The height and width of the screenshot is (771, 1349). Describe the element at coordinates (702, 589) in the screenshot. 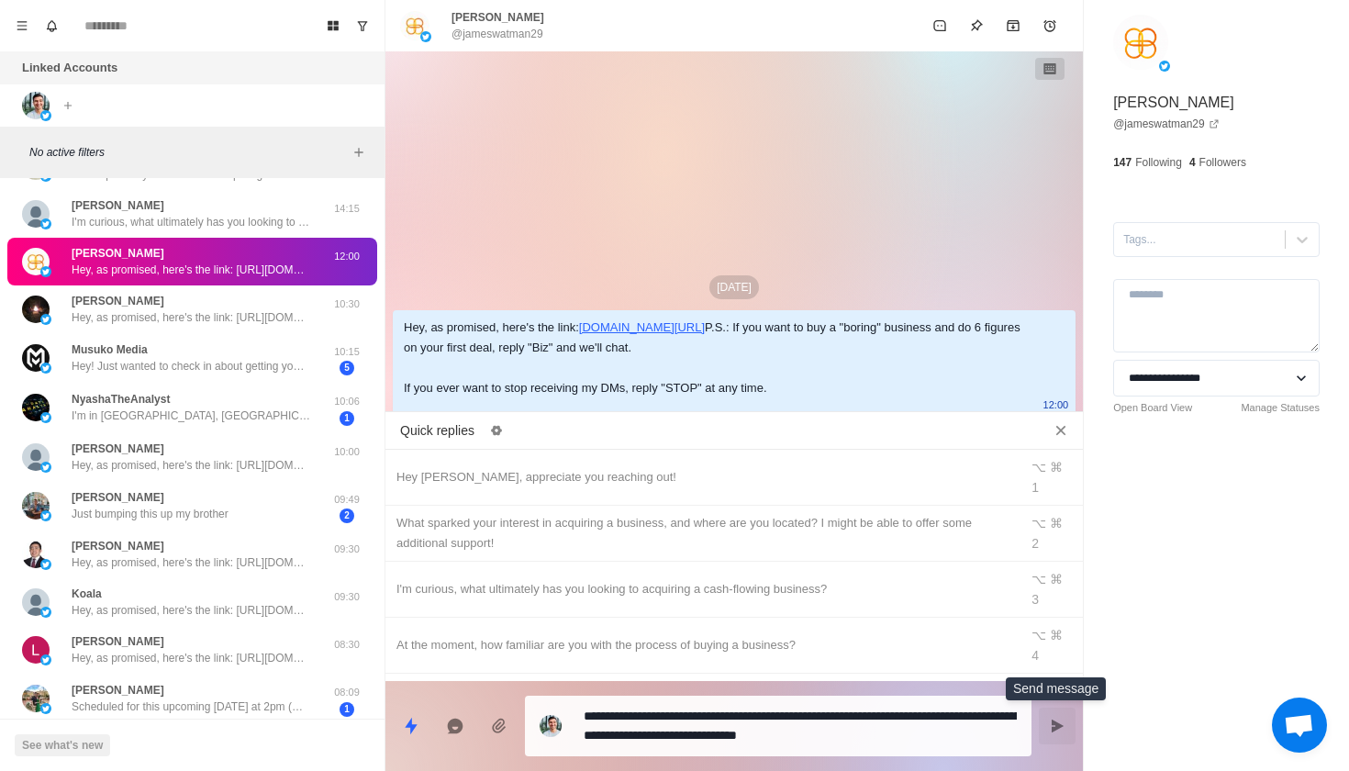

I see `div: I'm curious, what ultimately has you looking to acquiring a cash-flowing business?` at that location.